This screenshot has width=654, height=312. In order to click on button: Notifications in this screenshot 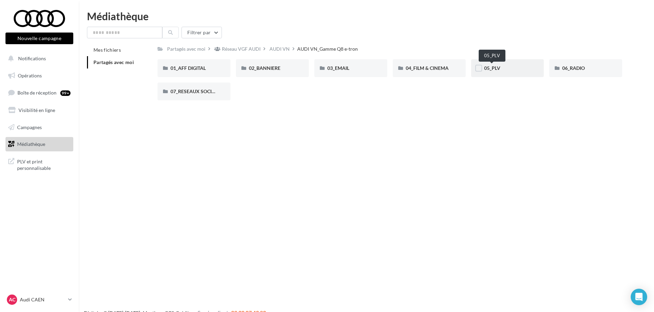, I will do `click(38, 59)`.